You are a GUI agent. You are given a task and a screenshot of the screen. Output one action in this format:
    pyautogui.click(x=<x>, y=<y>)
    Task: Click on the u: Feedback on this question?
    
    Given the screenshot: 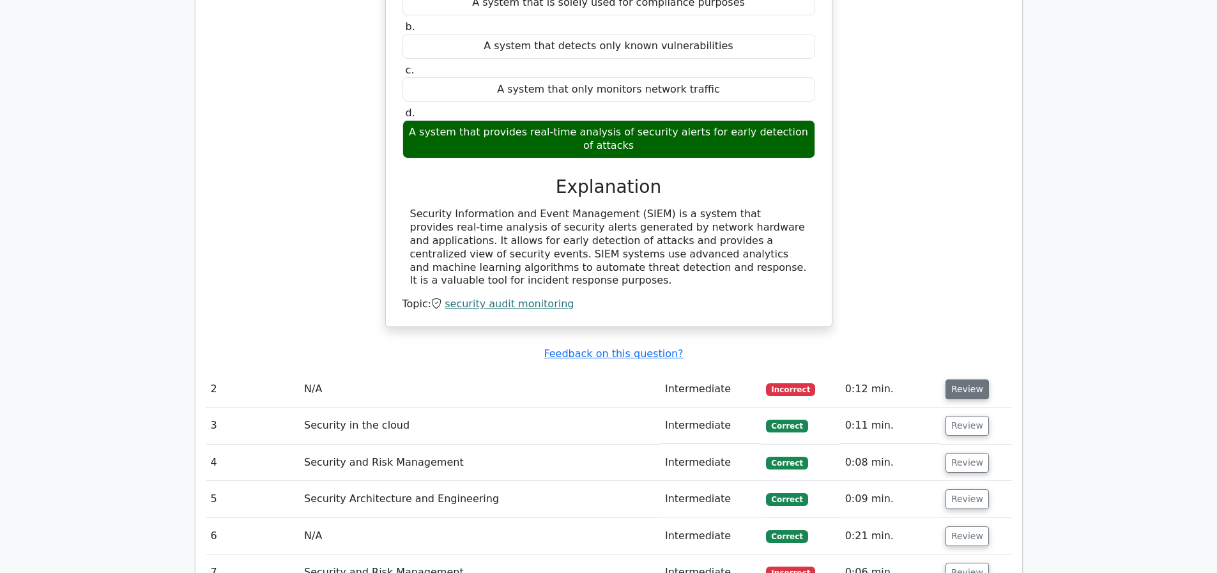 What is the action you would take?
    pyautogui.click(x=613, y=353)
    